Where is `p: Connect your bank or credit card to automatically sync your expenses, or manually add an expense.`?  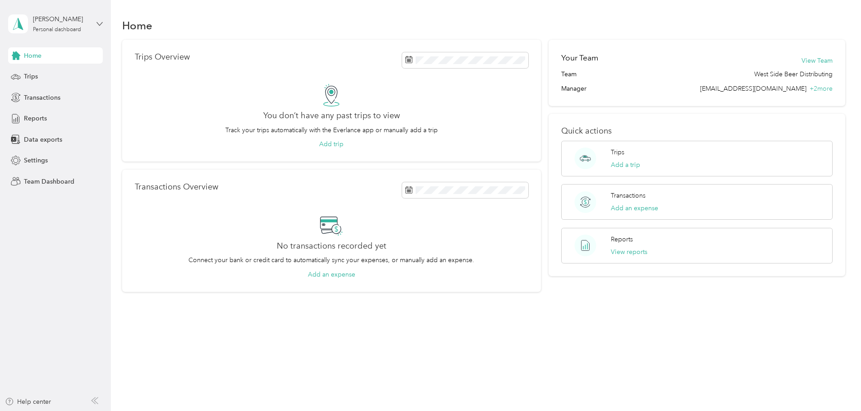
p: Connect your bank or credit card to automatically sync your expenses, or manually add an expense. is located at coordinates (331, 260).